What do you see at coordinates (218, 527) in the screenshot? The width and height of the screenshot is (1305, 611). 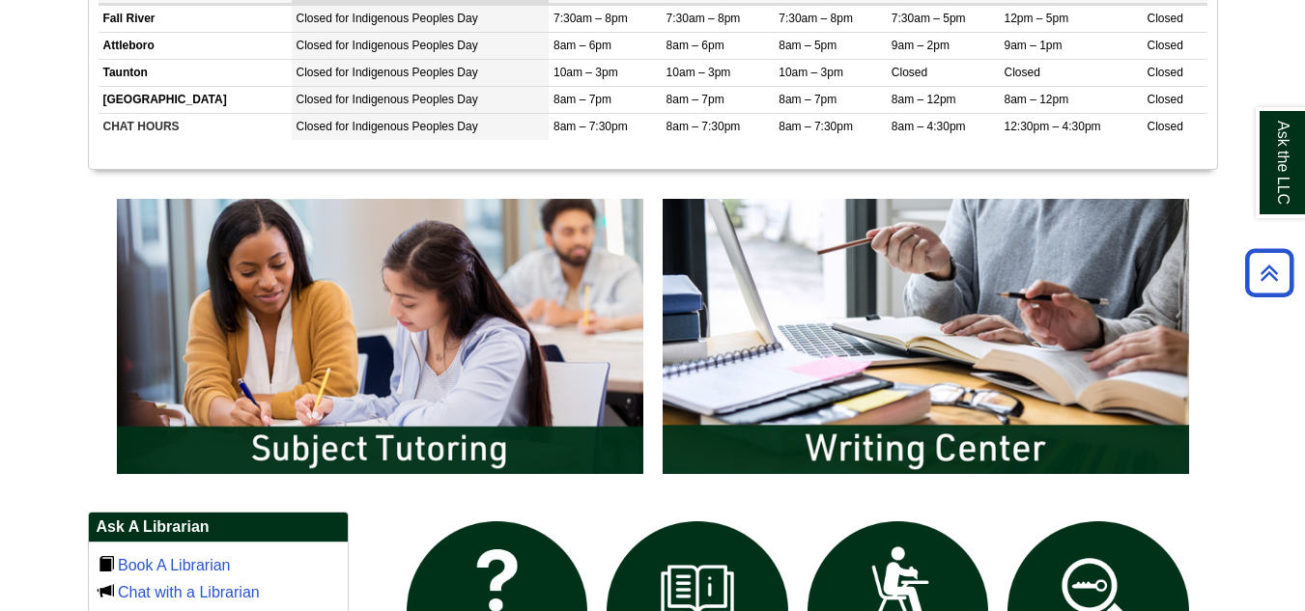 I see `h2: Ask A Librarian` at bounding box center [218, 527].